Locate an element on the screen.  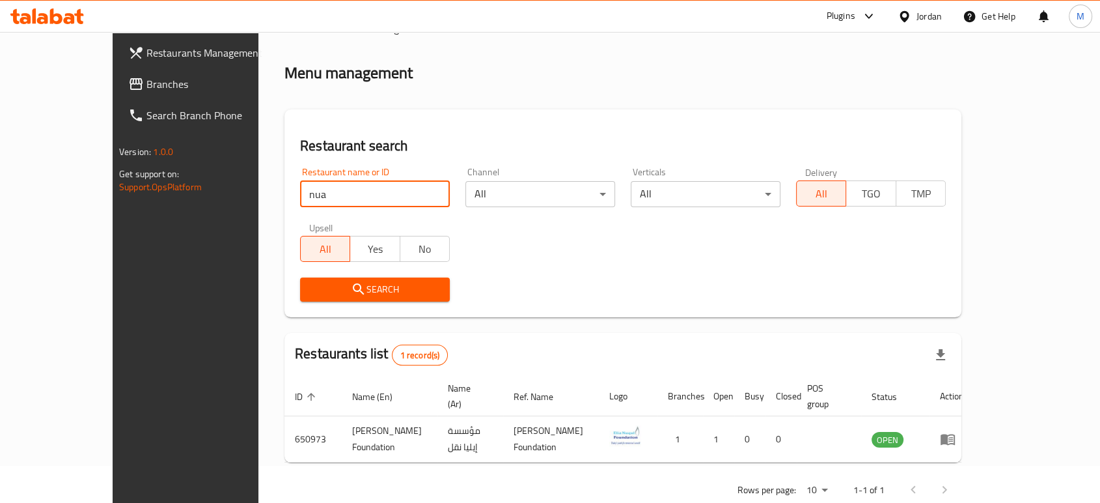
div: Jordan is located at coordinates (929, 16).